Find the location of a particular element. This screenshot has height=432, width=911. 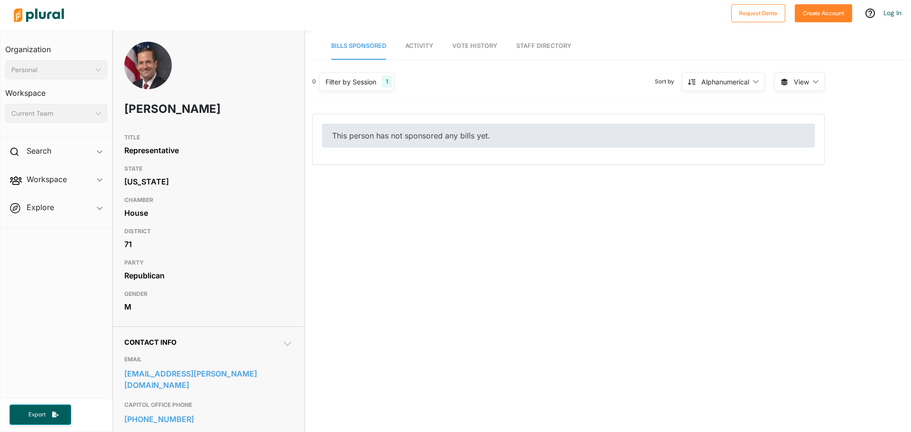

h3: TITLE is located at coordinates (209, 138).